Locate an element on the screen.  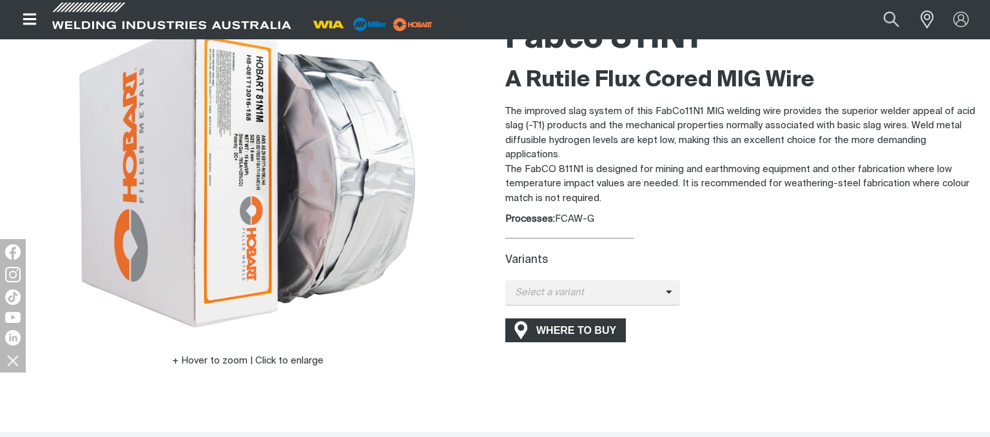
strong: Processes: is located at coordinates (530, 218).